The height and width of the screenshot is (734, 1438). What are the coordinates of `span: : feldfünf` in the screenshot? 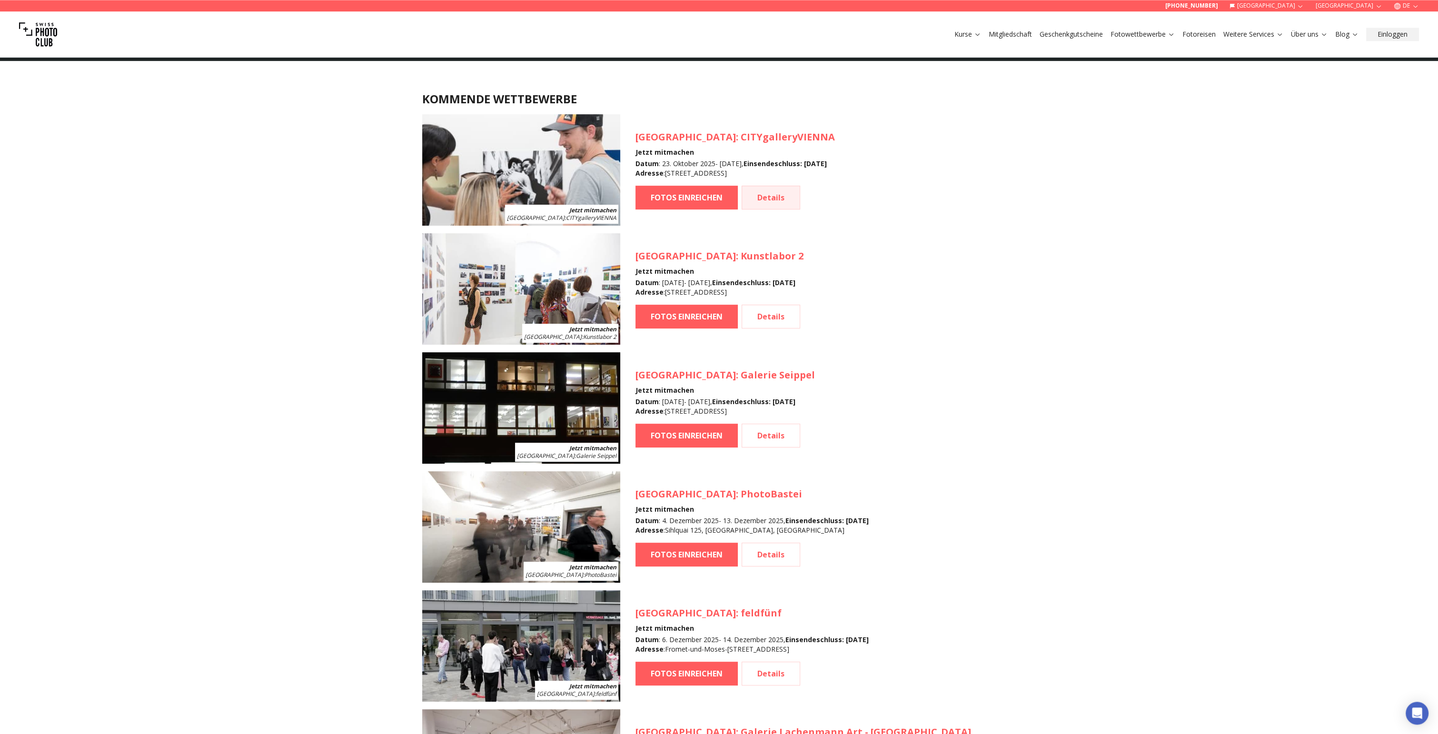 It's located at (576, 693).